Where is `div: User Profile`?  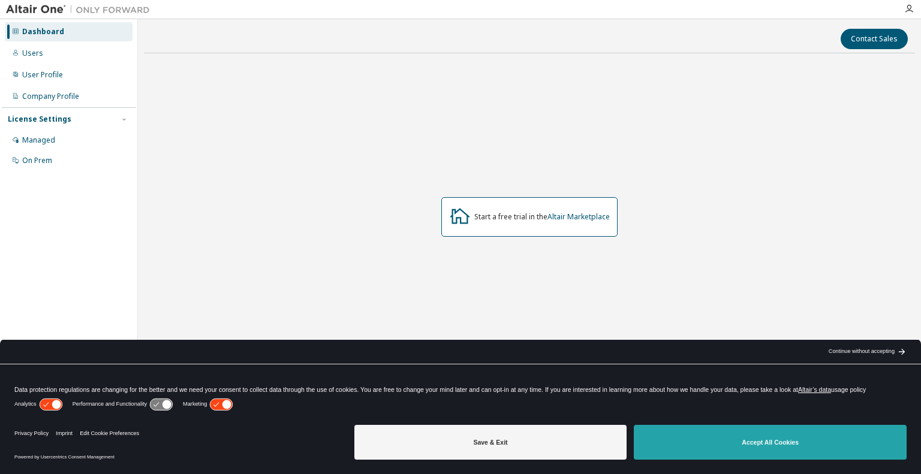
div: User Profile is located at coordinates (43, 75).